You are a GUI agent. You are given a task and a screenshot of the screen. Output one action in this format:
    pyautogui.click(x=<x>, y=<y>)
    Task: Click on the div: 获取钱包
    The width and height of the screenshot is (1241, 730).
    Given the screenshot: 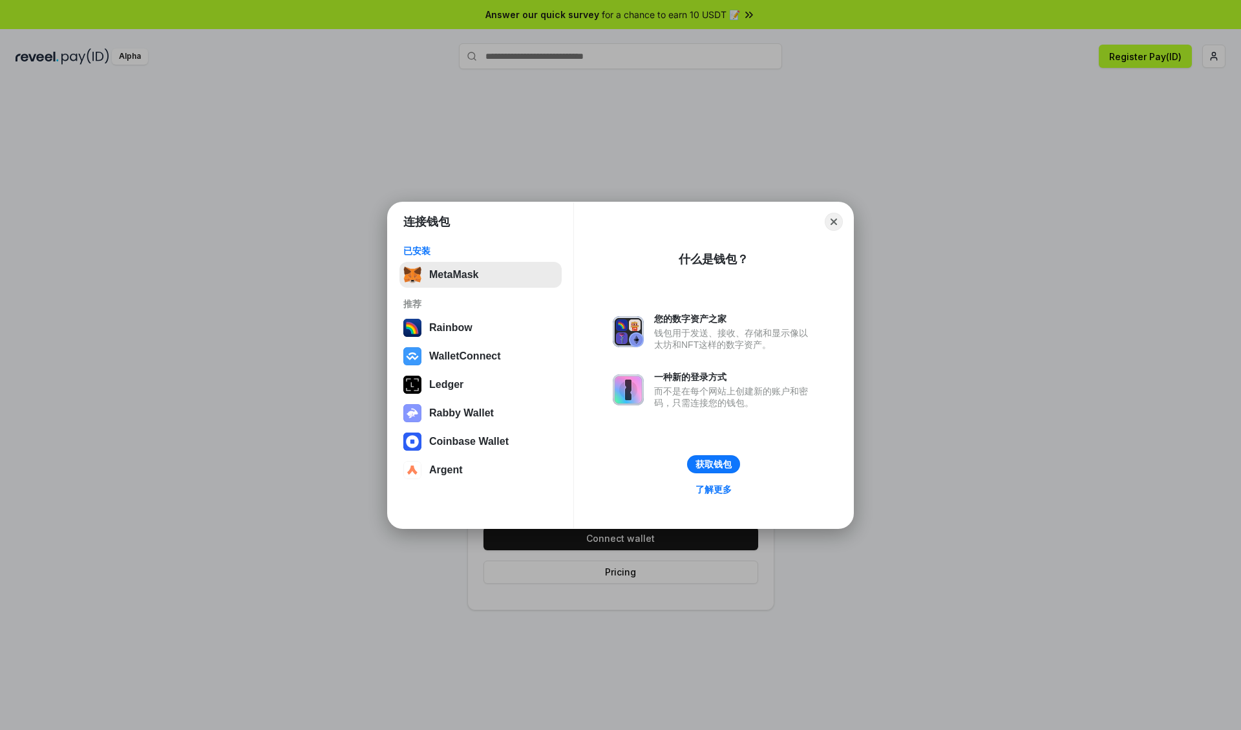 What is the action you would take?
    pyautogui.click(x=713, y=464)
    